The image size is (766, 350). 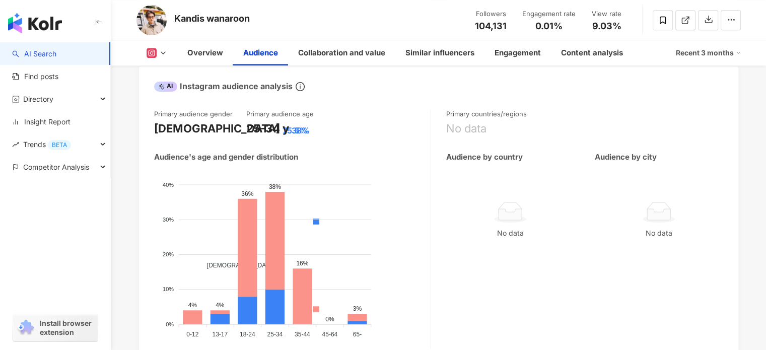 I want to click on tspan: 35-44, so click(x=302, y=334).